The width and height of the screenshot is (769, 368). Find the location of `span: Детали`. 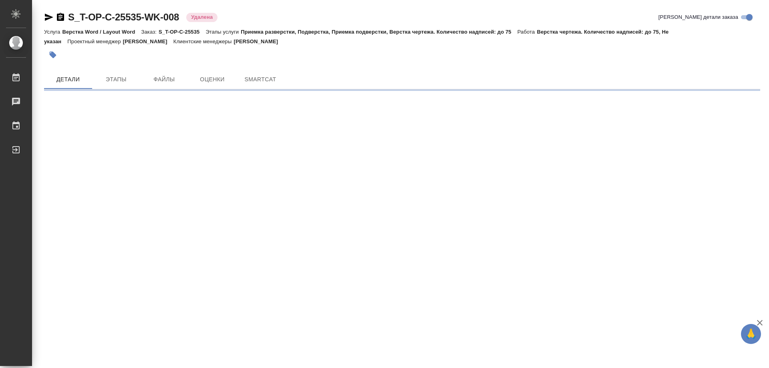

span: Детали is located at coordinates (68, 79).